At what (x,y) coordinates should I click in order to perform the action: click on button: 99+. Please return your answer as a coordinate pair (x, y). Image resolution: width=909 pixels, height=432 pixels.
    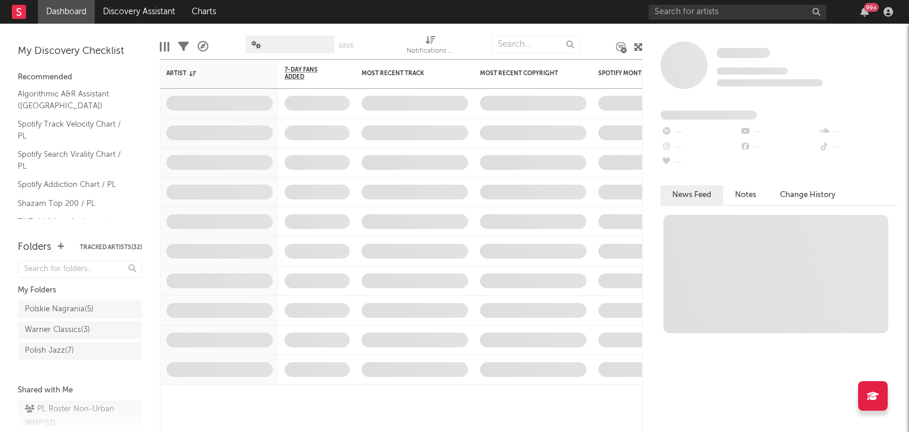
    Looking at the image, I should click on (865, 12).